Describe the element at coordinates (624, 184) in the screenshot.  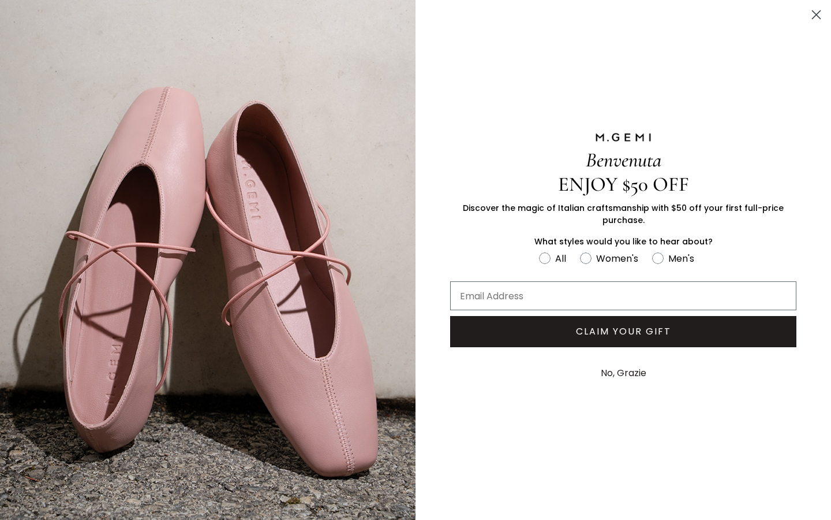
I see `span: ENJOY $50 OFF` at that location.